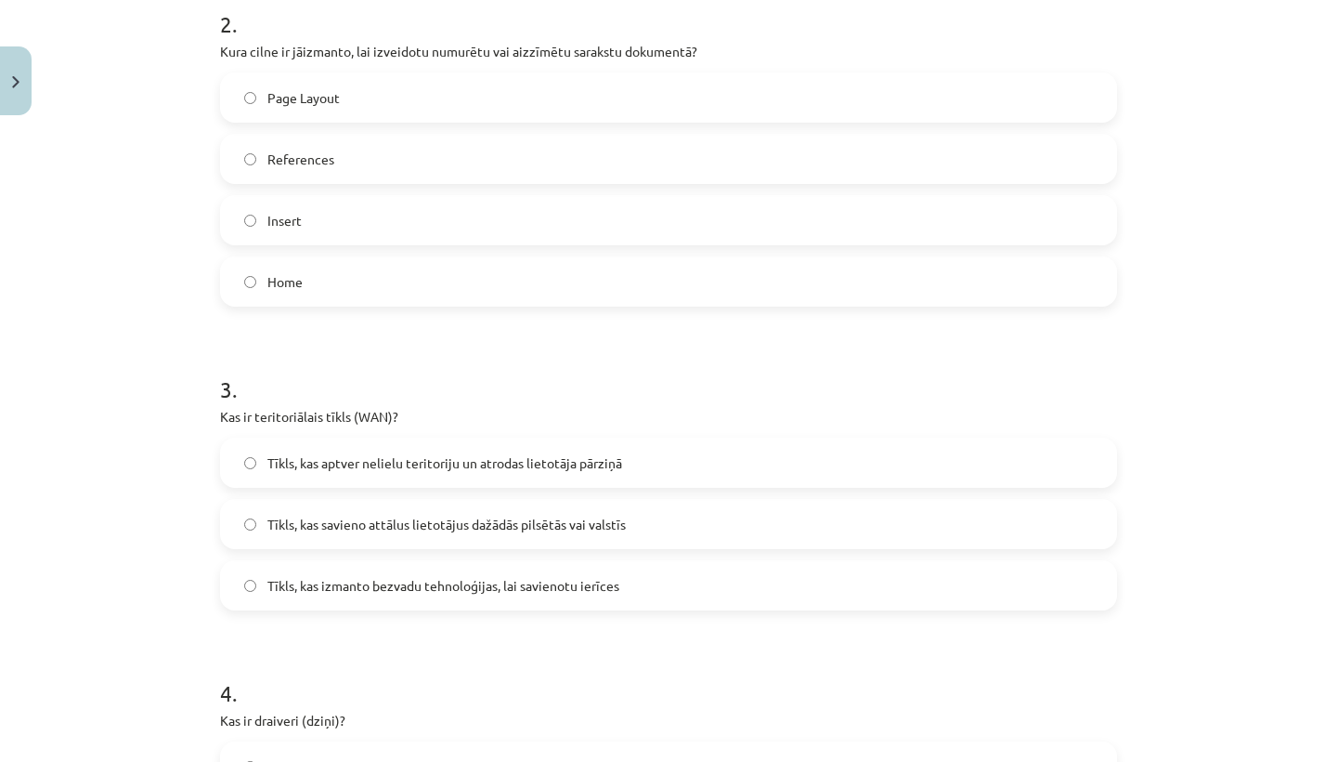 This screenshot has width=1337, height=762. What do you see at coordinates (16, 82) in the screenshot?
I see `img: icon-close-lesson-0947bae3869378f0d4975bcd49f059093ad1ed9edebbc8119c70593378902aed.svg` at bounding box center [16, 82].